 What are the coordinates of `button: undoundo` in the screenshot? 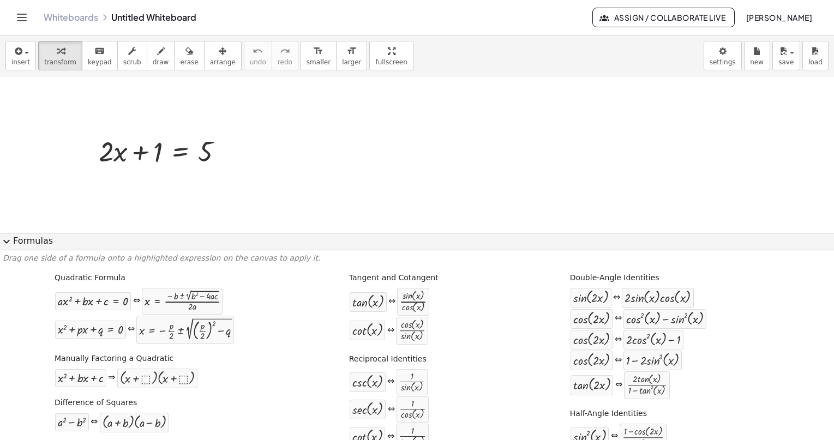 It's located at (258, 56).